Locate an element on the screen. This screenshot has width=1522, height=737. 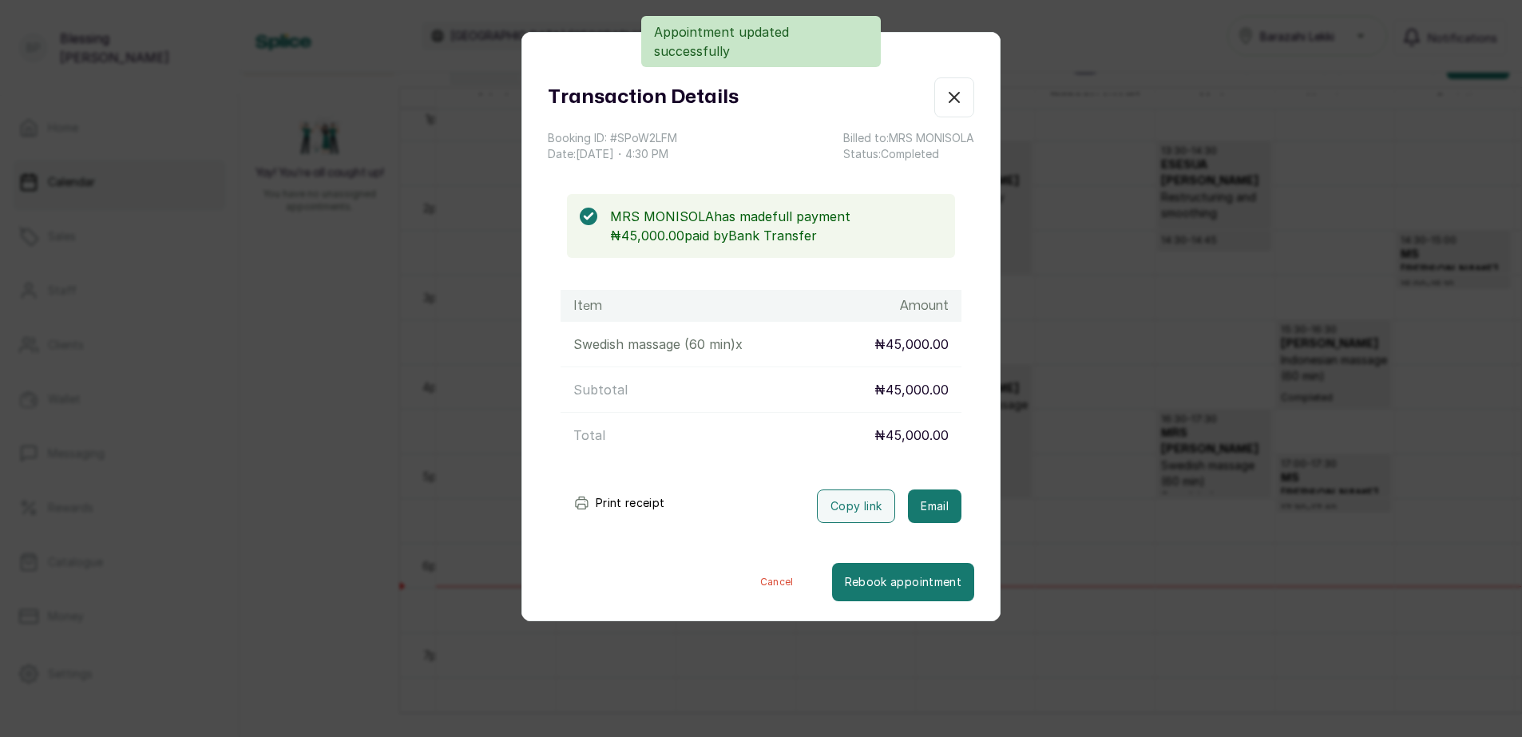
button: Print receipt is located at coordinates (619, 503).